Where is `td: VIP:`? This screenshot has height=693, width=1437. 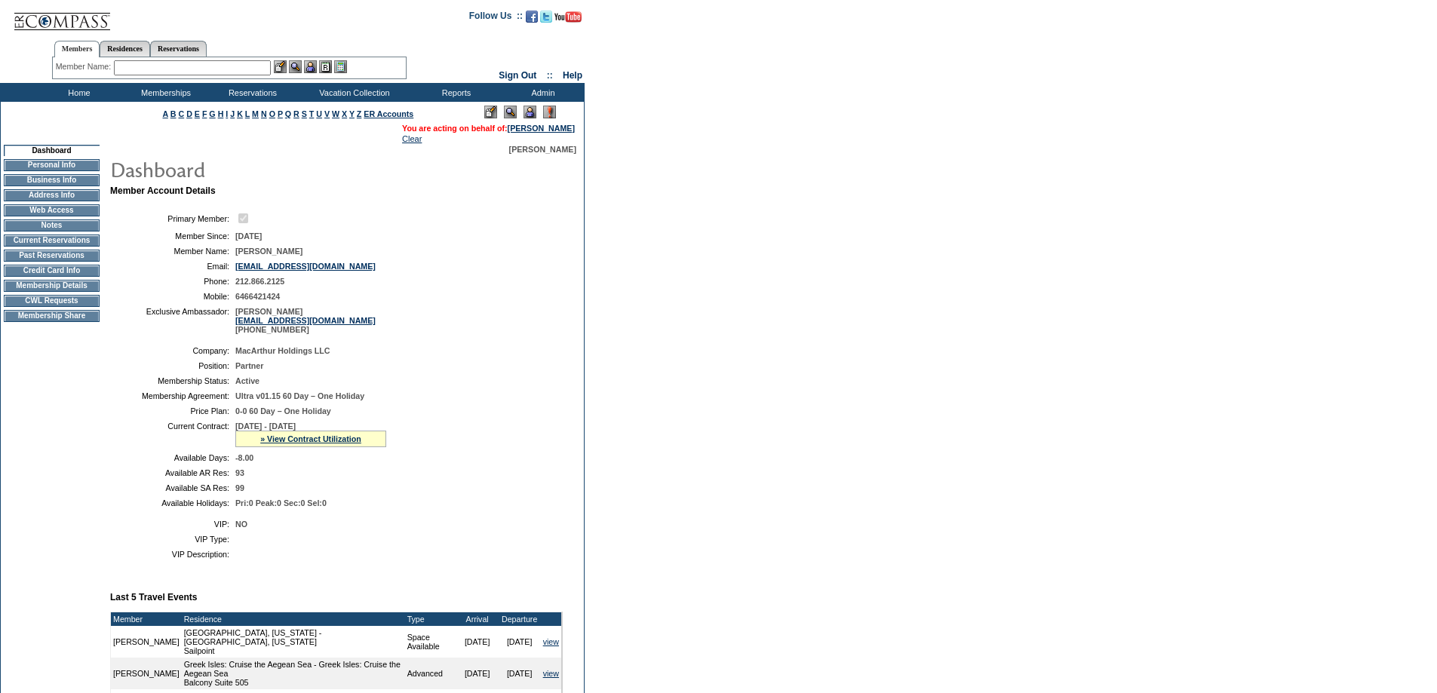 td: VIP: is located at coordinates (173, 524).